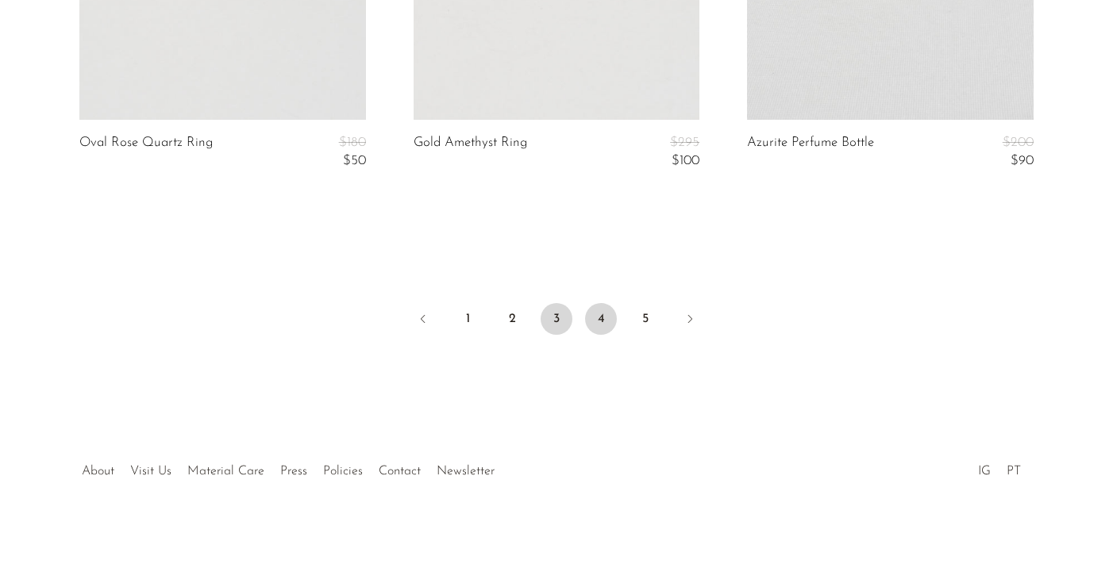 The width and height of the screenshot is (1113, 568). What do you see at coordinates (690, 321) in the screenshot?
I see `a: Next` at bounding box center [690, 321].